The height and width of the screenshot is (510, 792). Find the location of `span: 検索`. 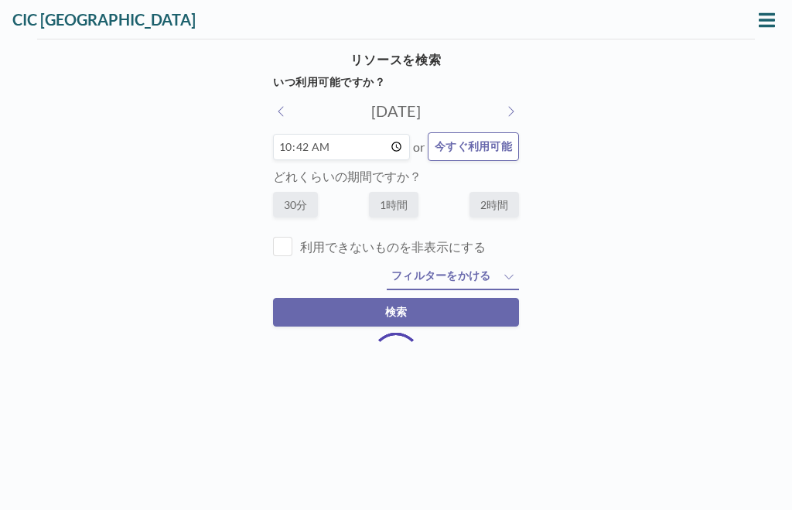

span: 検索 is located at coordinates (396, 312).